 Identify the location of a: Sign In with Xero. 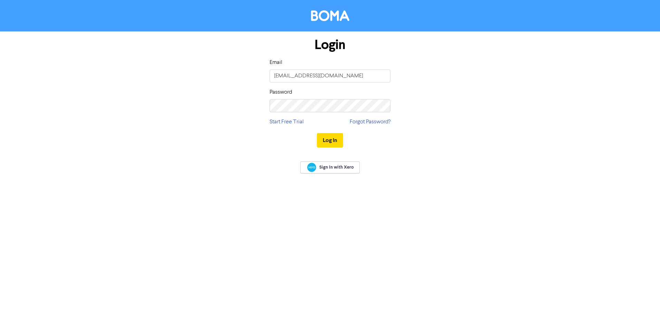
(330, 167).